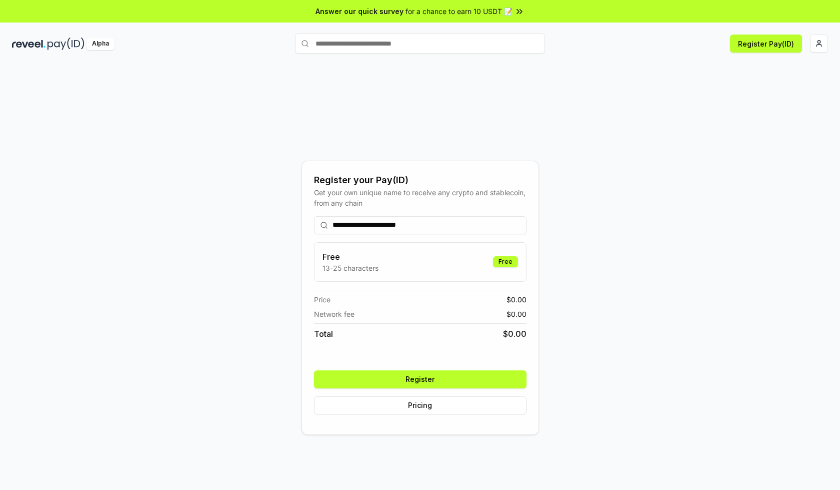  What do you see at coordinates (66, 44) in the screenshot?
I see `img: pay_id` at bounding box center [66, 44].